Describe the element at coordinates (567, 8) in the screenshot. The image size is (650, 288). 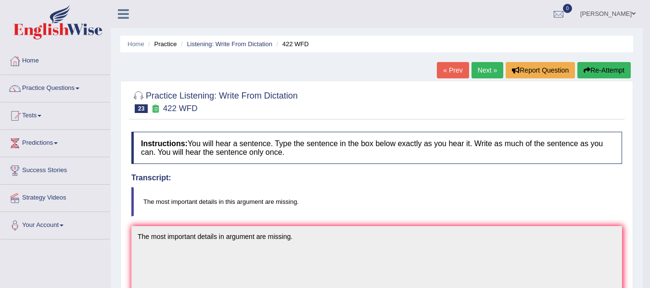
I see `span: 0` at that location.